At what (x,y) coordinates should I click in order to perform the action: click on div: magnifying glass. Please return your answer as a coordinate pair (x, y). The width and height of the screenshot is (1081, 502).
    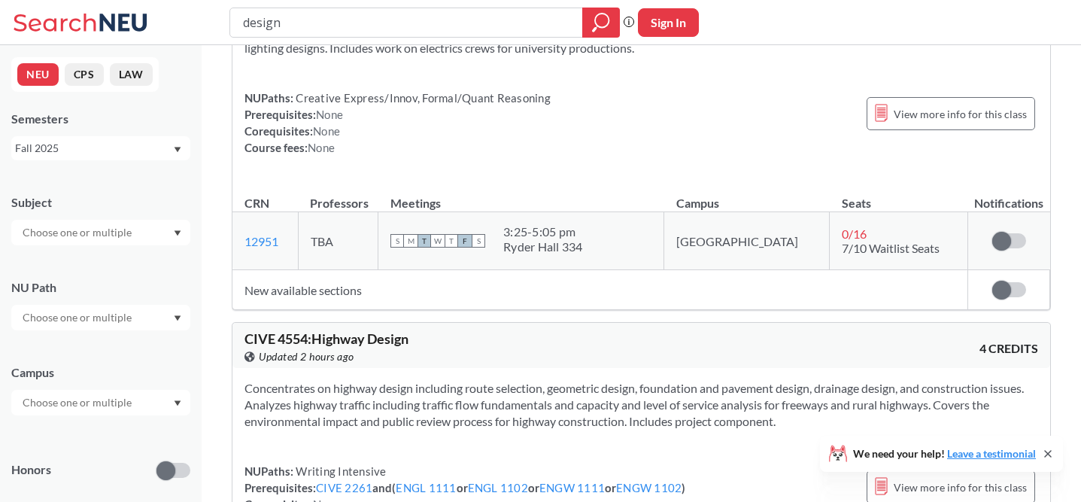
    Looking at the image, I should click on (601, 23).